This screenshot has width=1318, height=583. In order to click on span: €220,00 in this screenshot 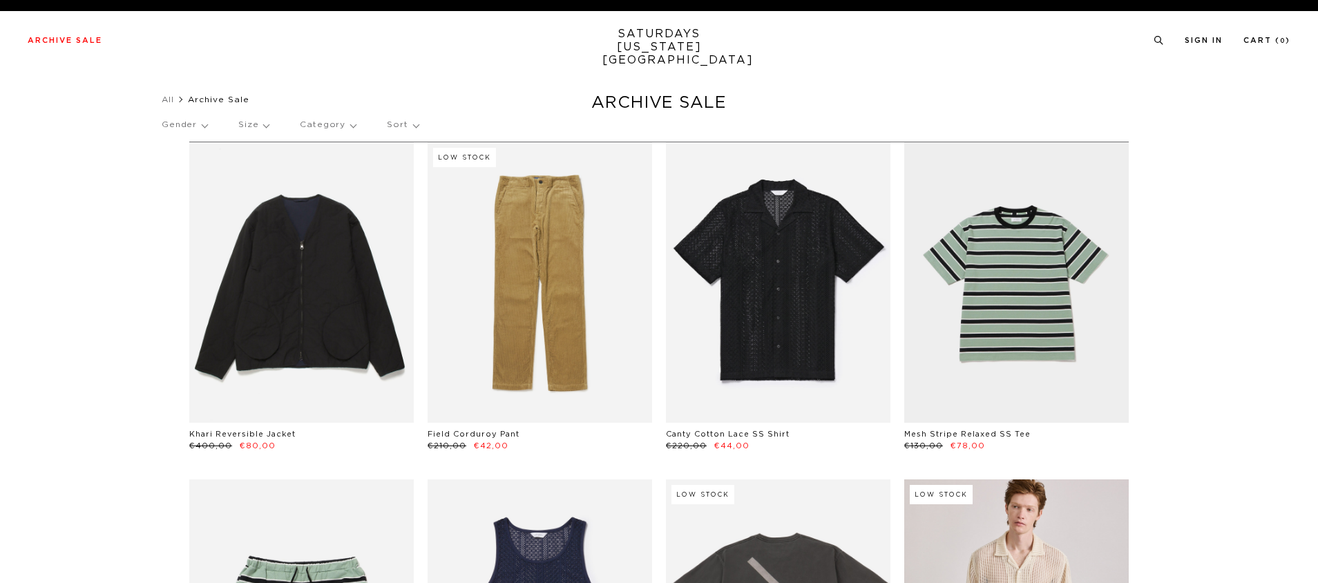, I will do `click(686, 446)`.